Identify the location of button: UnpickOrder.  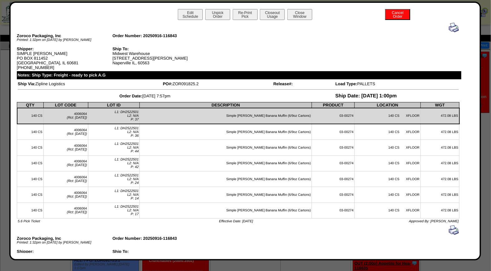
(218, 14).